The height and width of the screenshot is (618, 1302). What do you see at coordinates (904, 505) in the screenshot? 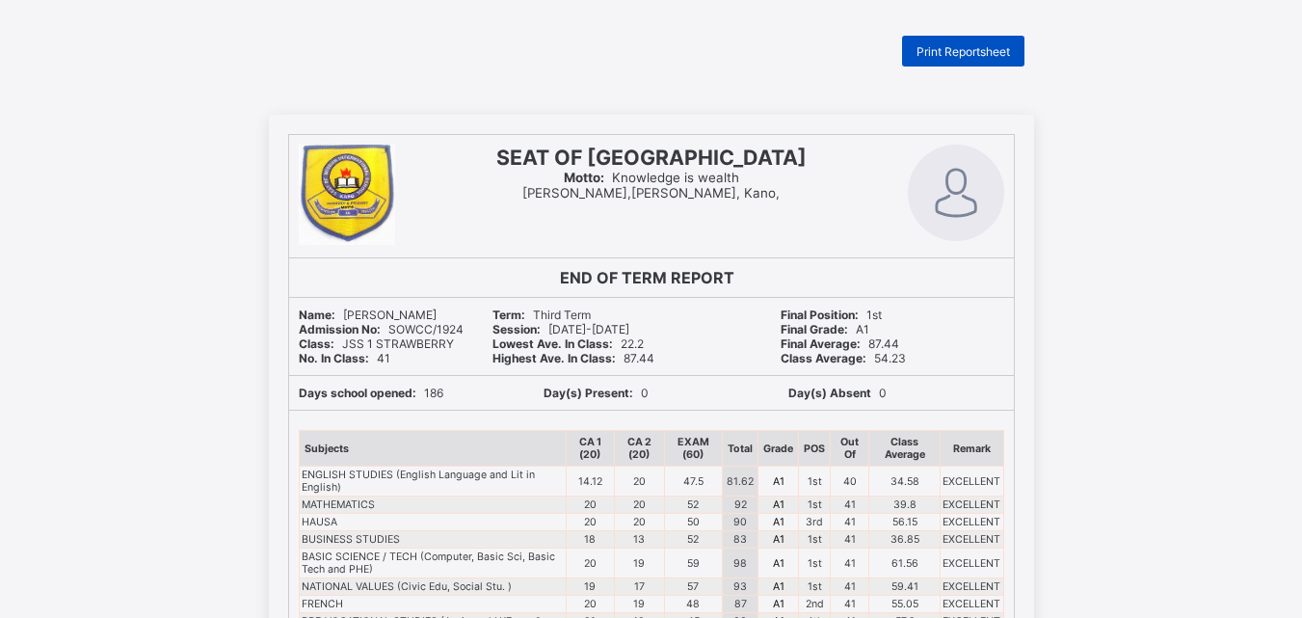
I see `td: 39.8` at bounding box center [904, 505].